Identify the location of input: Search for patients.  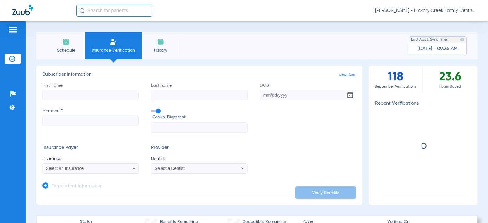
(114, 11).